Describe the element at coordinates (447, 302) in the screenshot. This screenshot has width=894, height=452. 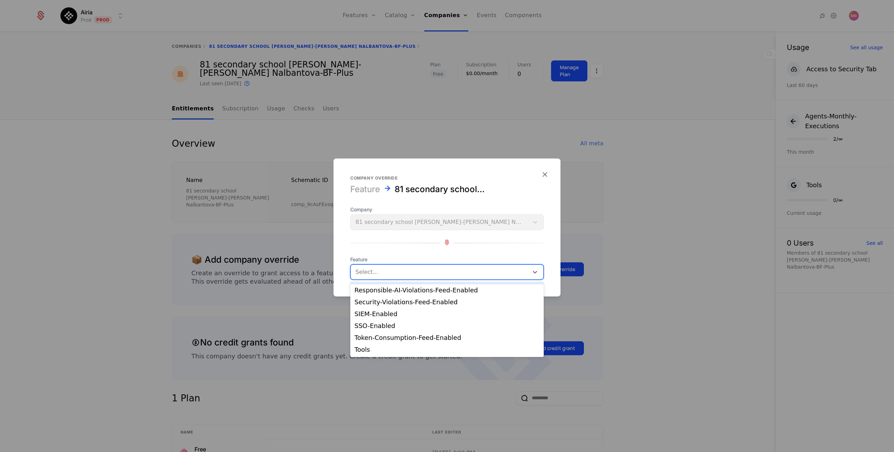
I see `div: Security-Violations-Feed-Enabled` at that location.